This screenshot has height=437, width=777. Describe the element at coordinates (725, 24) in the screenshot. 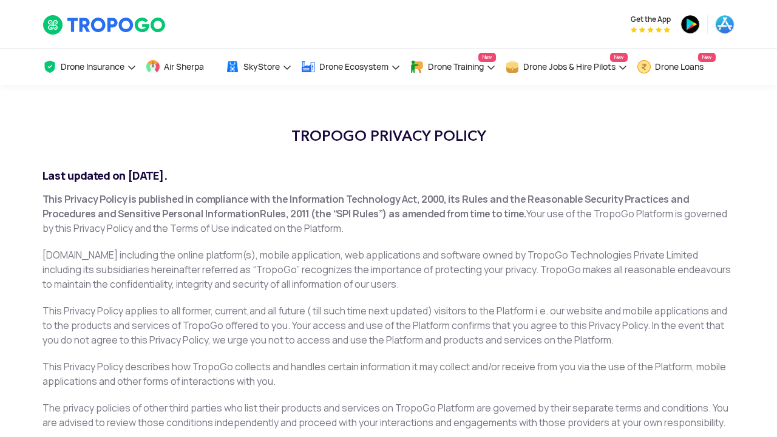

I see `img: ic_appstore.png` at that location.